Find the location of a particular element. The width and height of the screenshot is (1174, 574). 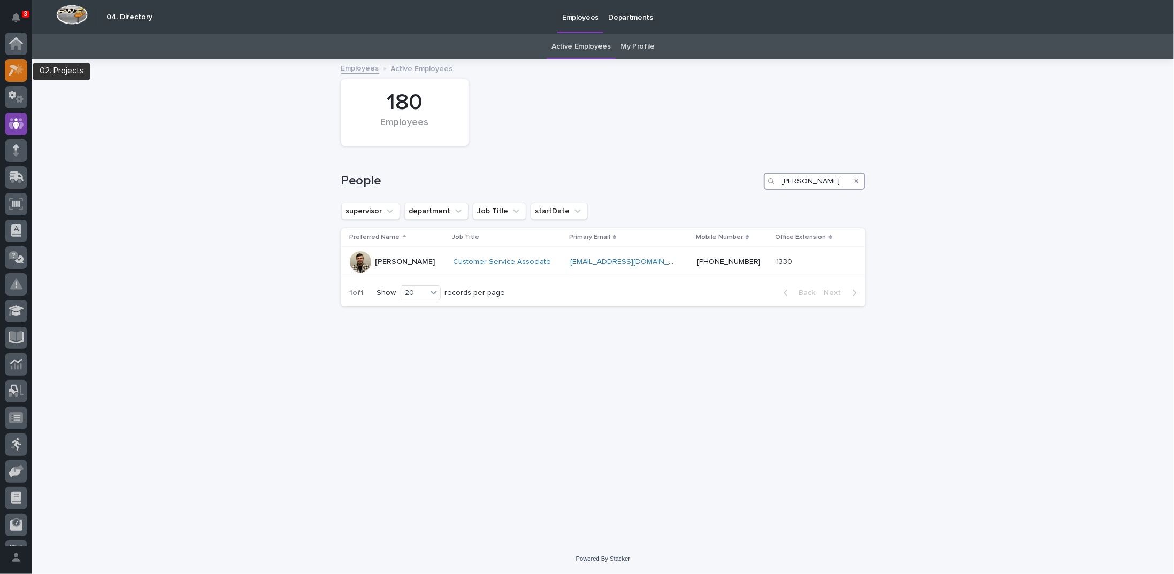

div: Search is located at coordinates (815, 181).